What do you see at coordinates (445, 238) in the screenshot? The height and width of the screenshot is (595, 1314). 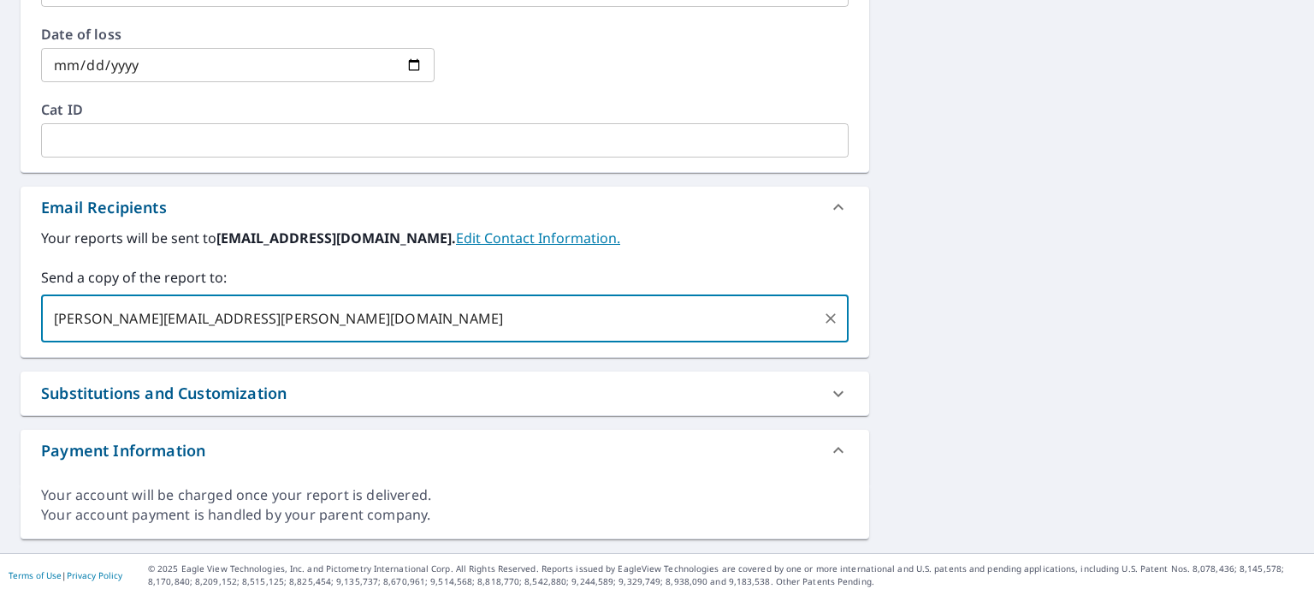 I see `label: Your reports will be sent to` at bounding box center [445, 238].